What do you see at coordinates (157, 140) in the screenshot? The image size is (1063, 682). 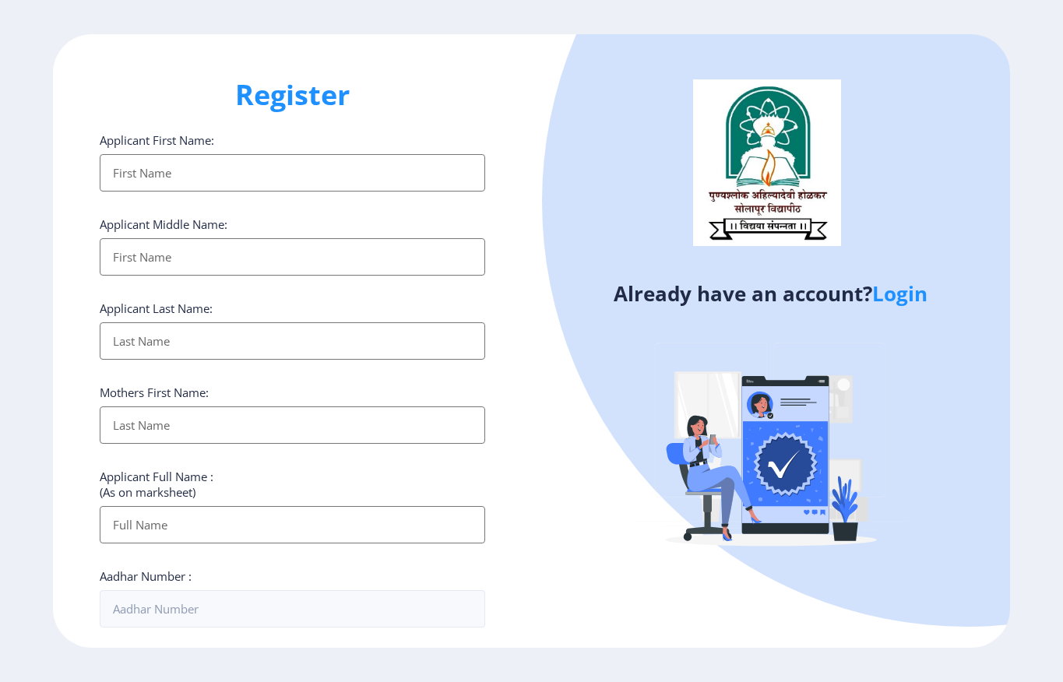 I see `label: Applicant First Name:` at bounding box center [157, 140].